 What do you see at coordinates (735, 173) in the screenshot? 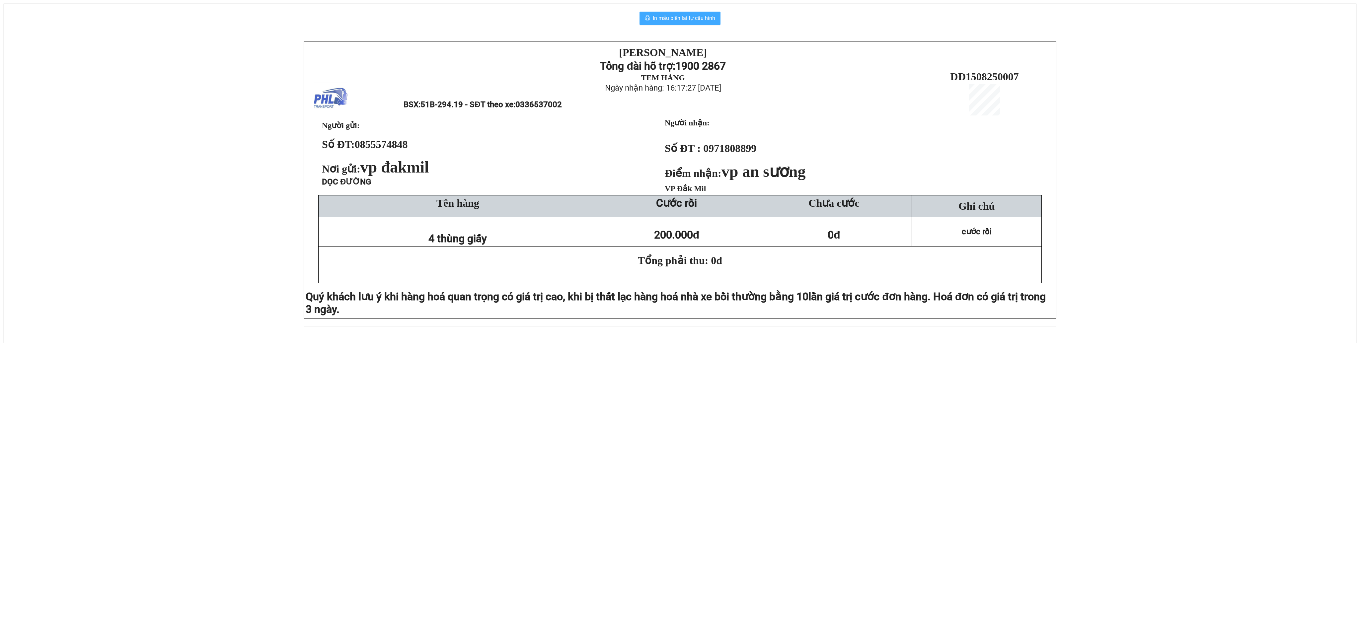
I see `strong: Điểm nhận:` at bounding box center [735, 173].